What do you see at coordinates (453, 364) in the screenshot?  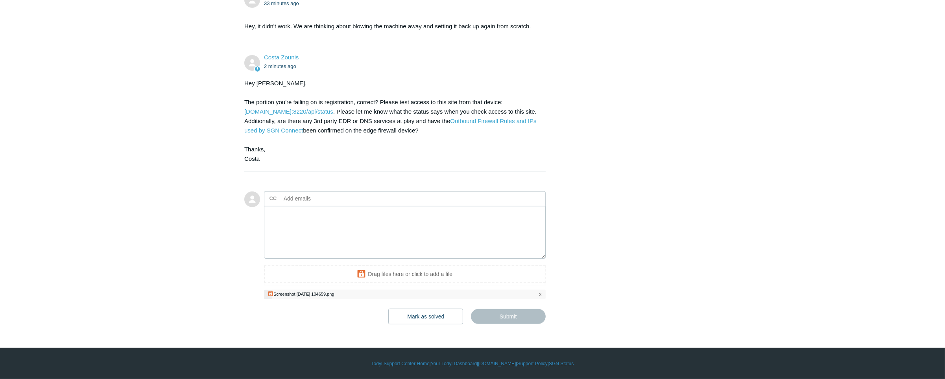 I see `a: Your Todyl Dashboard` at bounding box center [453, 364].